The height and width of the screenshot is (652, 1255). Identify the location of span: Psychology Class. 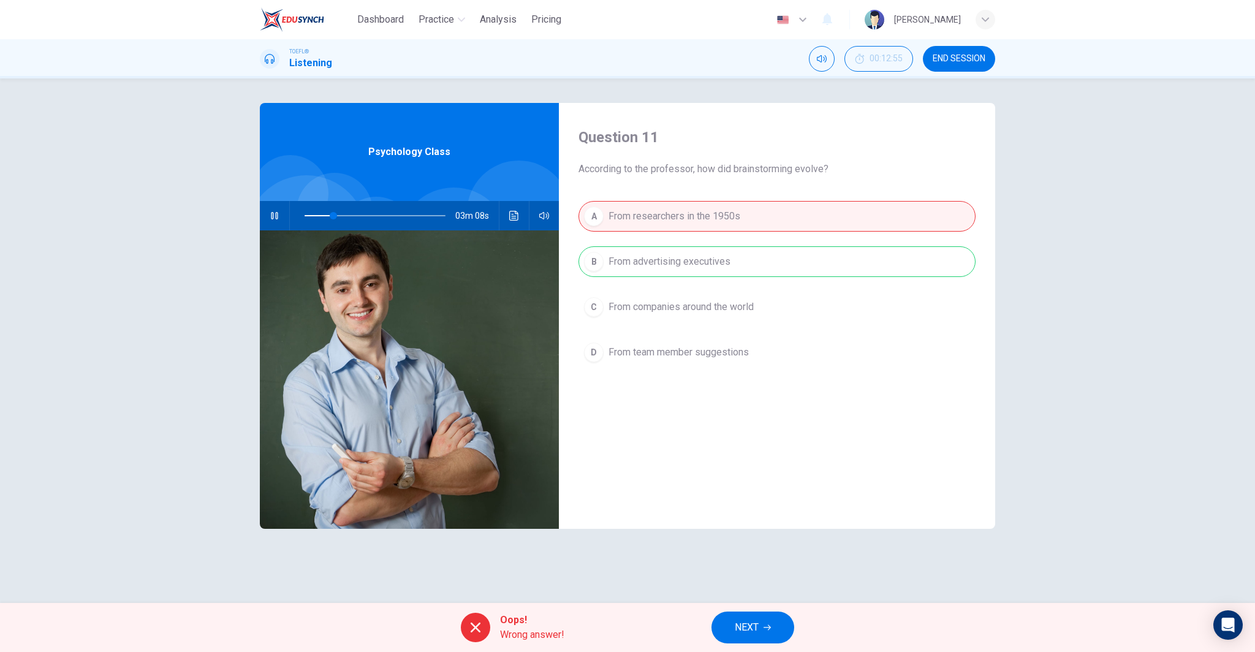
(409, 152).